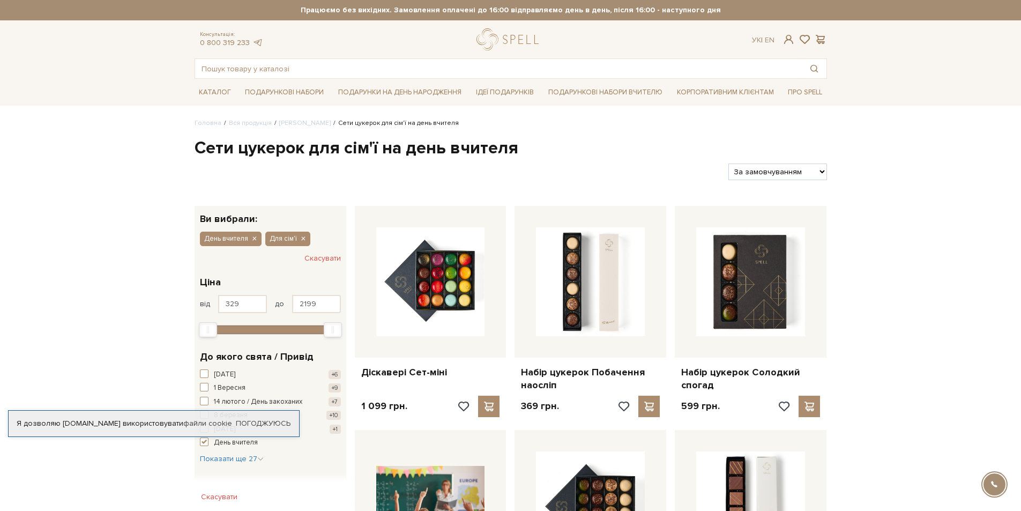  Describe the element at coordinates (258, 402) in the screenshot. I see `span: 14 лютого / День закоханих` at that location.